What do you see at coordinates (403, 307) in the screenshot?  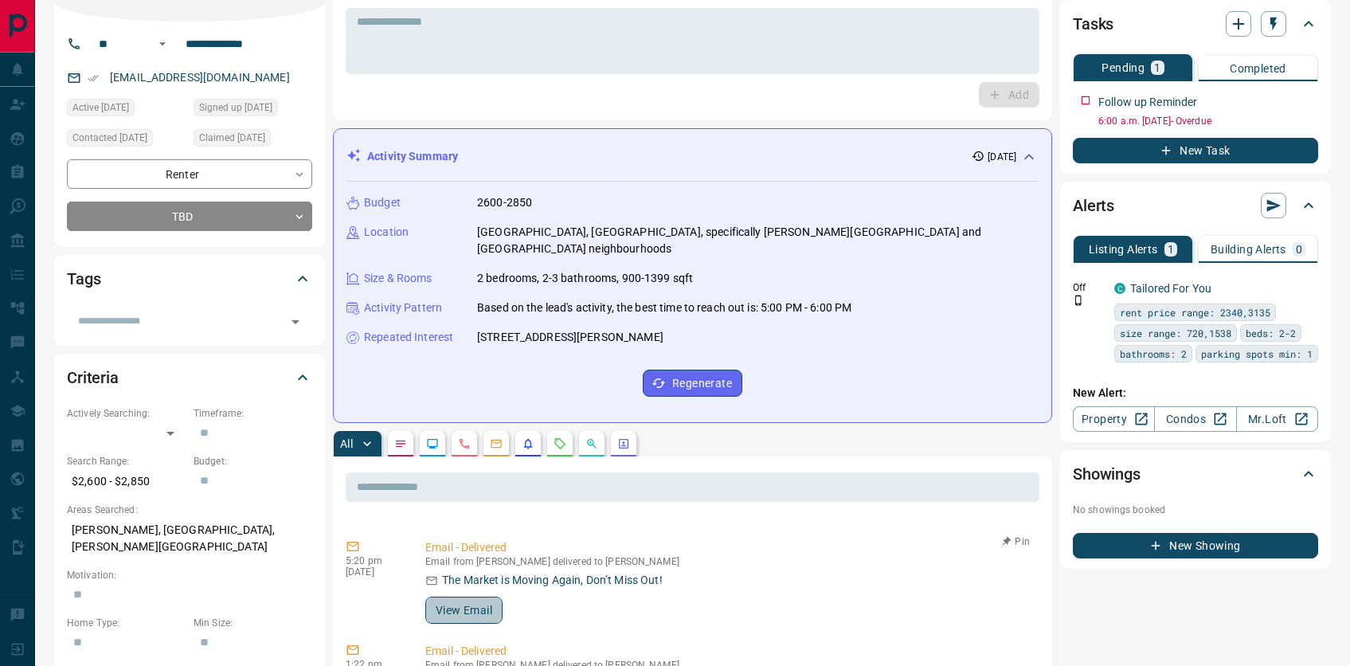 I see `p: Activity Pattern` at bounding box center [403, 307].